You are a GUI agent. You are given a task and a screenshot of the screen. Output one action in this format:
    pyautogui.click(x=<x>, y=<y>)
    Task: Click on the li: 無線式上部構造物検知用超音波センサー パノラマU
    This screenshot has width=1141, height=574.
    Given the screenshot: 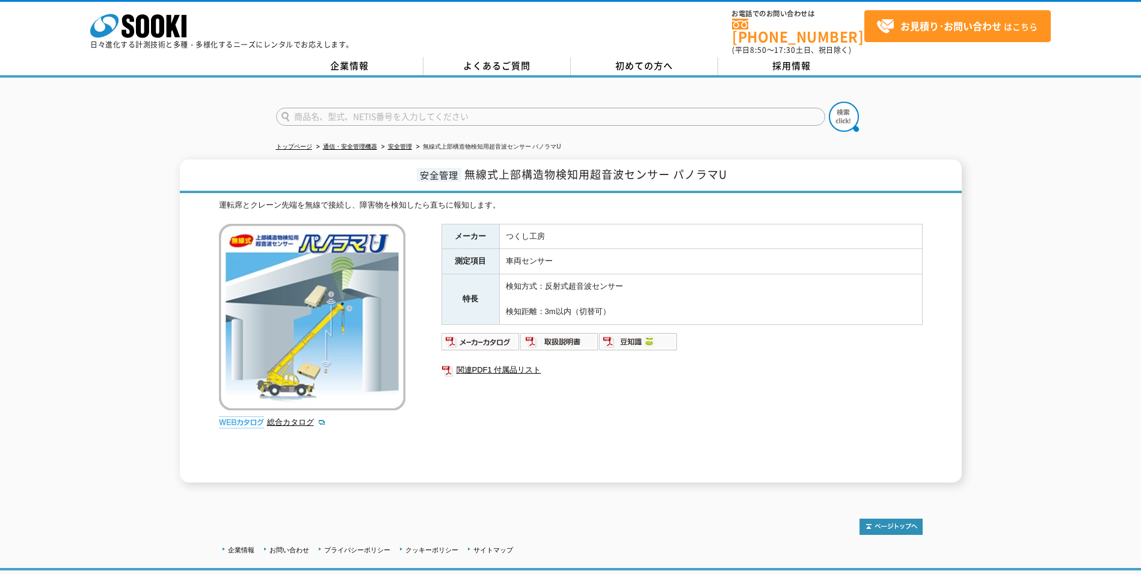 What is the action you would take?
    pyautogui.click(x=487, y=147)
    